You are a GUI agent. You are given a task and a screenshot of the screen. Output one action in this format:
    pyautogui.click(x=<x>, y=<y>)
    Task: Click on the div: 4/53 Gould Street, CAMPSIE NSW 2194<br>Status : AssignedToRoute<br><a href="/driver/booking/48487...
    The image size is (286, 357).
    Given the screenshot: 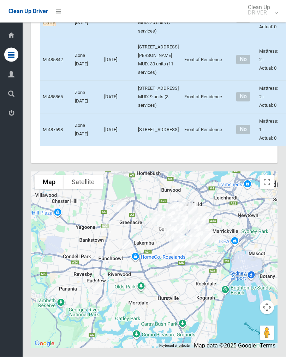 What is the action you would take?
    pyautogui.click(x=181, y=227)
    